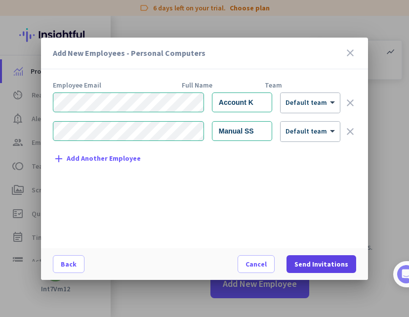 The width and height of the screenshot is (409, 317). Describe the element at coordinates (219, 85) in the screenshot. I see `div: Full Name` at that location.